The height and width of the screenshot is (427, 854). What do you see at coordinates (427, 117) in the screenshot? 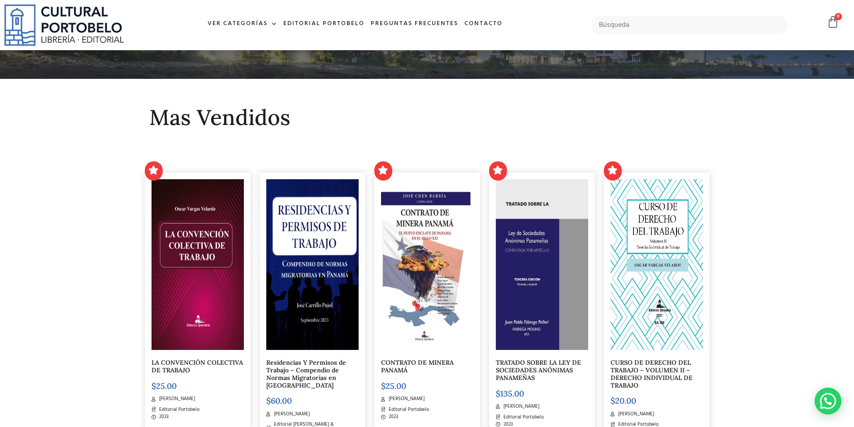
I see `h2: Mas Vendidos` at bounding box center [427, 117].